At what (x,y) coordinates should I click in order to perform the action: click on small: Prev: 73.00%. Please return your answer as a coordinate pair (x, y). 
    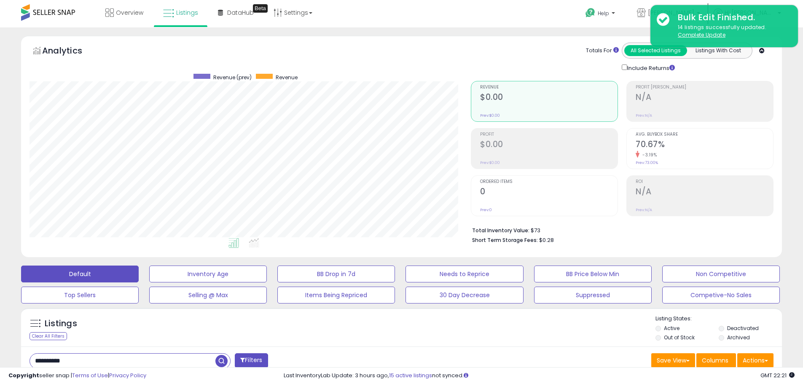
    Looking at the image, I should click on (647, 163).